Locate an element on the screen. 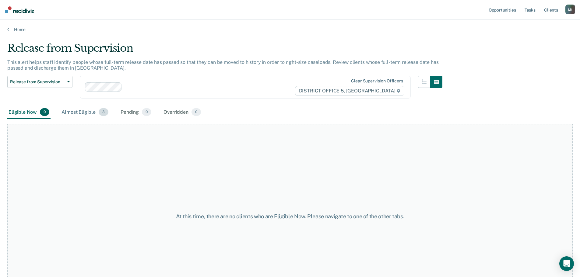 This screenshot has width=580, height=277. div: Pending0 is located at coordinates (136, 113).